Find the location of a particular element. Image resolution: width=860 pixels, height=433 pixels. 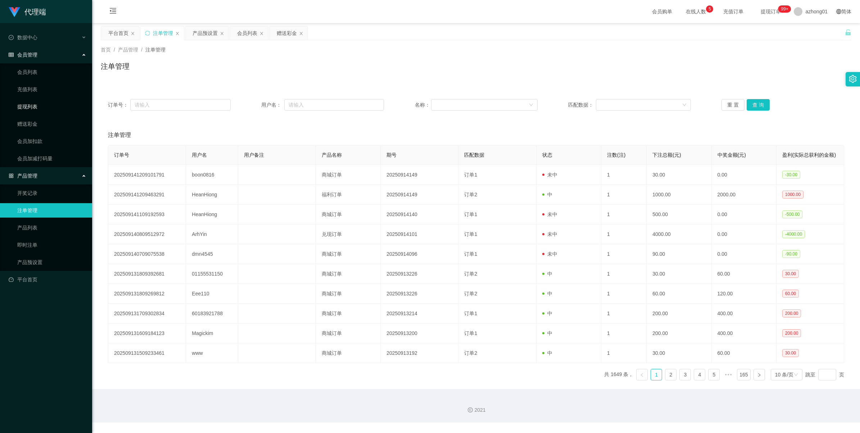

sup: 5 is located at coordinates (710, 9).